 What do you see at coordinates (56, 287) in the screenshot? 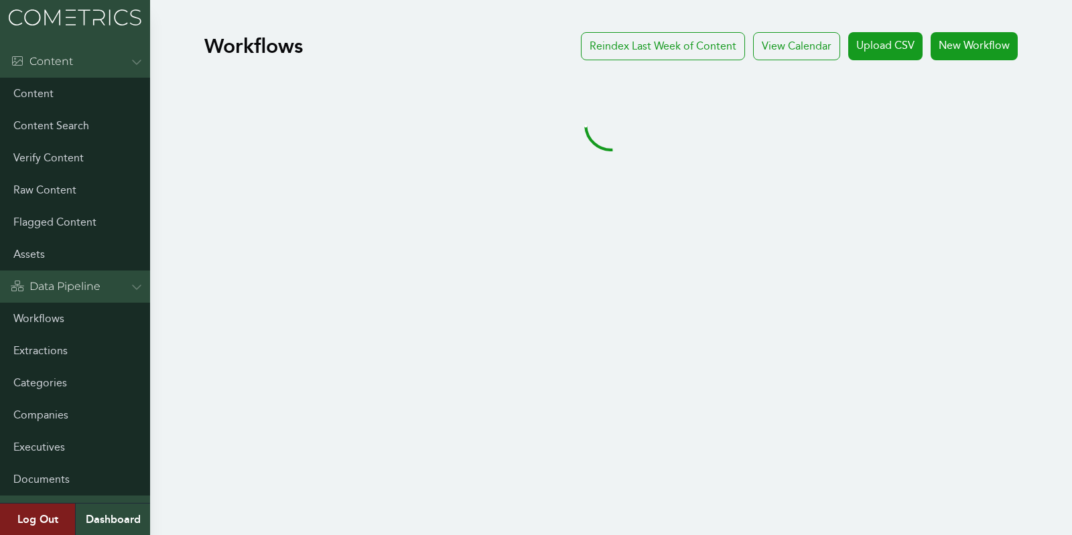
I see `div: Data Pipeline` at bounding box center [56, 287].